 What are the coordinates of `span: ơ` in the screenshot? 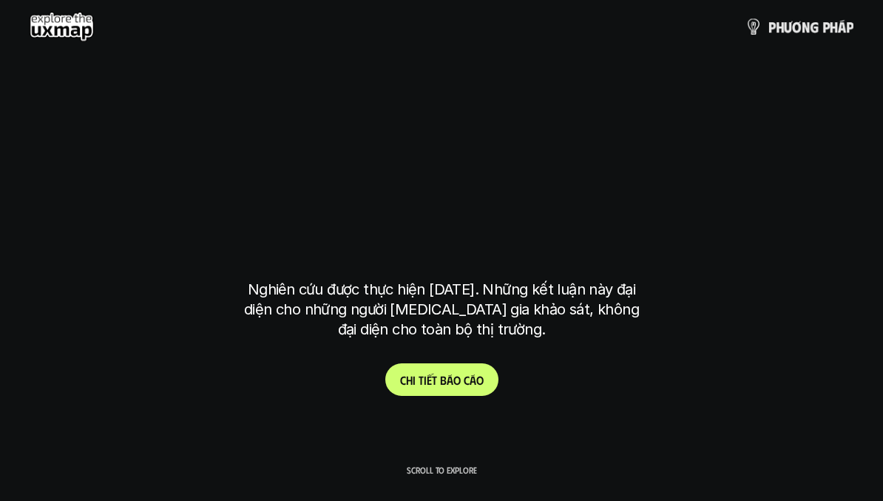 It's located at (797, 27).